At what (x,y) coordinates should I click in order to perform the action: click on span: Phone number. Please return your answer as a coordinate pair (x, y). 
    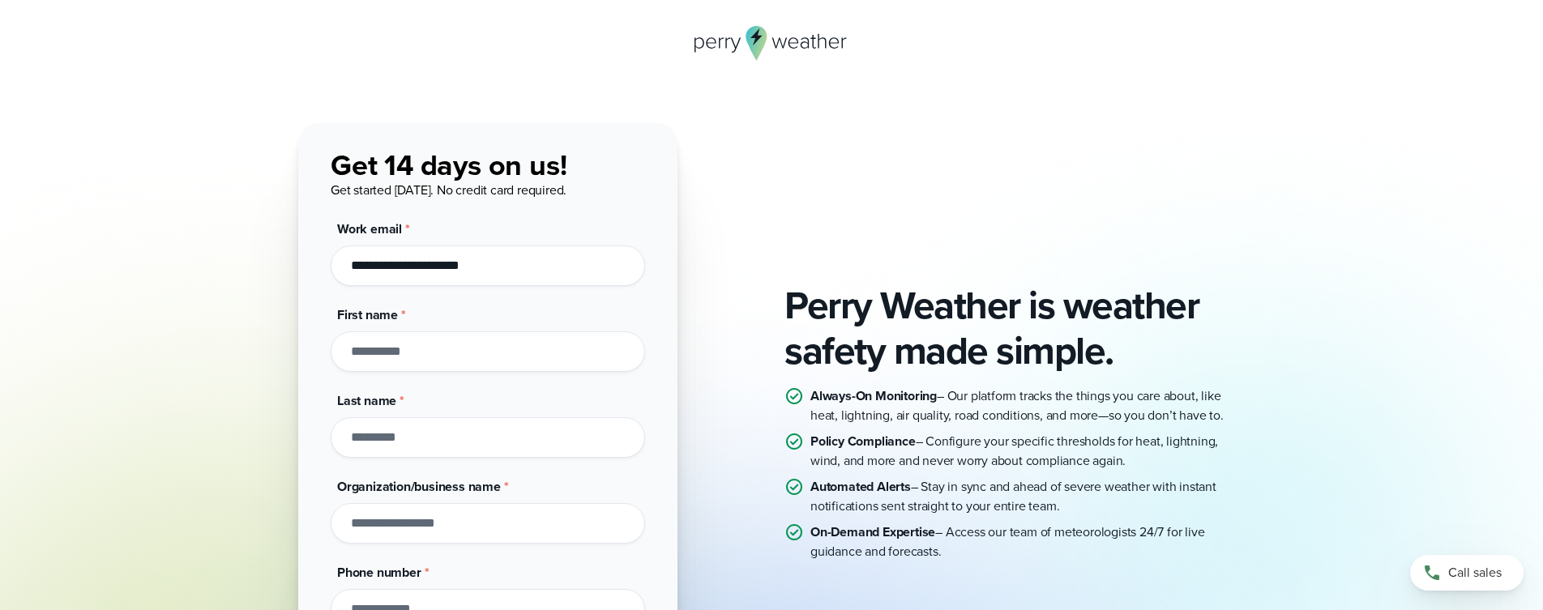
    Looking at the image, I should click on (379, 572).